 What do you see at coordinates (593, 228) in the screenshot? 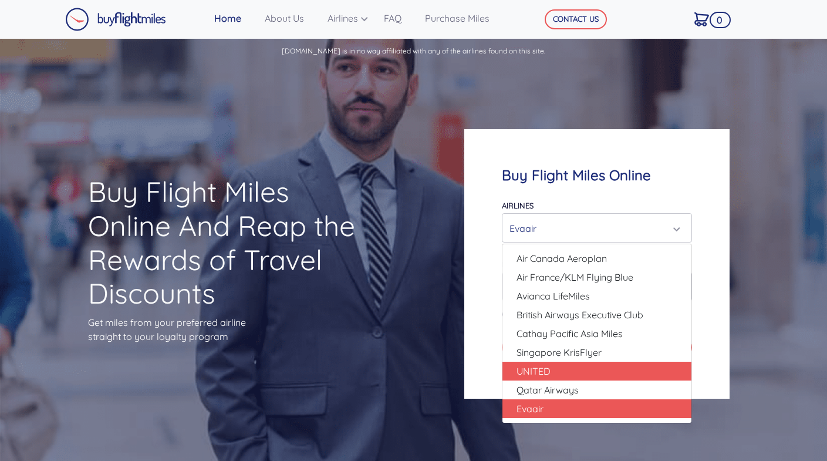
I see `div: Evaair` at bounding box center [593, 228].